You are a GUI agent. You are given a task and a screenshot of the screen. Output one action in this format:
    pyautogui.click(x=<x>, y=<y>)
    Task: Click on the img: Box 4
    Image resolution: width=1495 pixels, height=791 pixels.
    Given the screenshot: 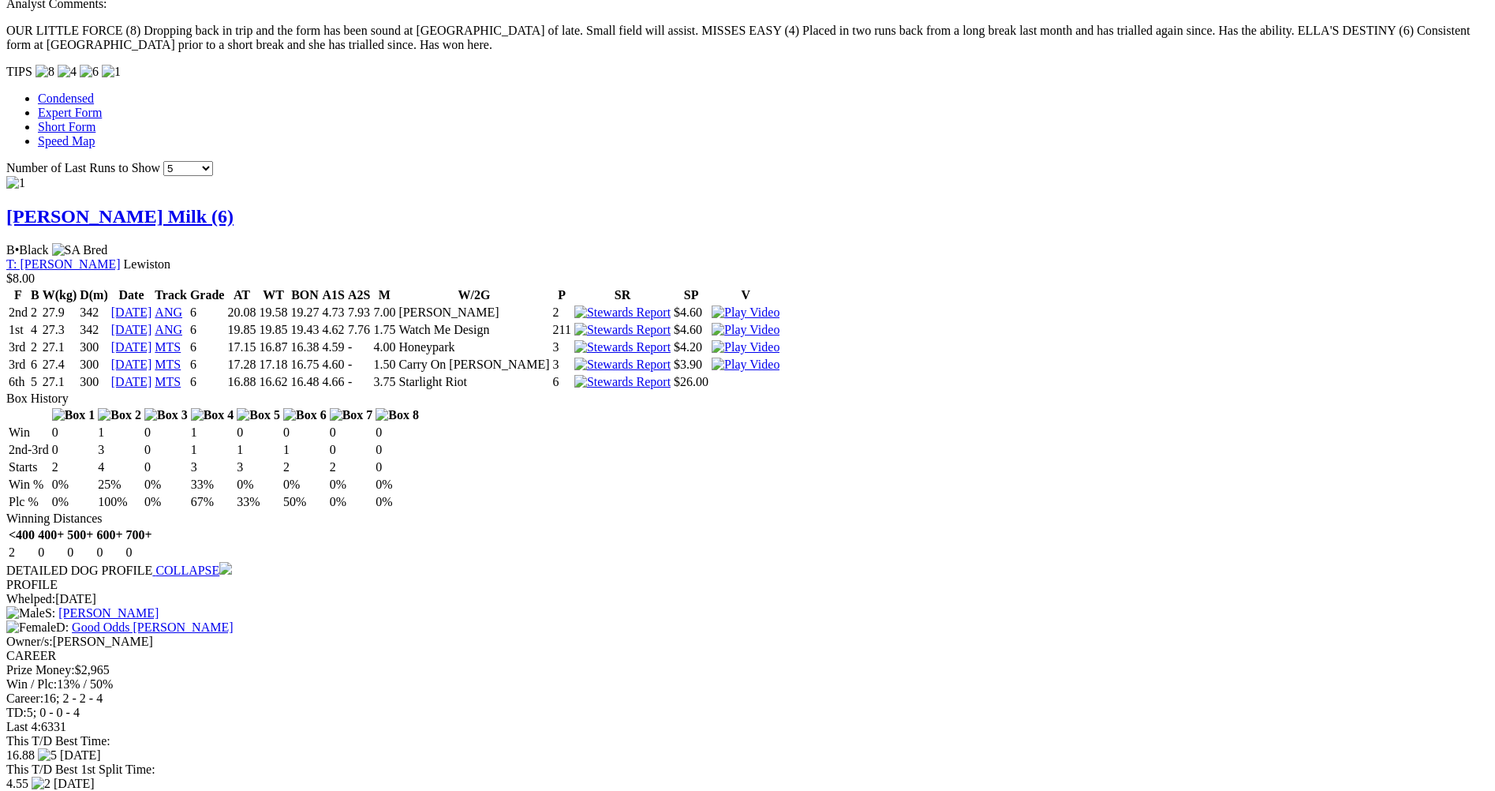 What is the action you would take?
    pyautogui.click(x=212, y=415)
    